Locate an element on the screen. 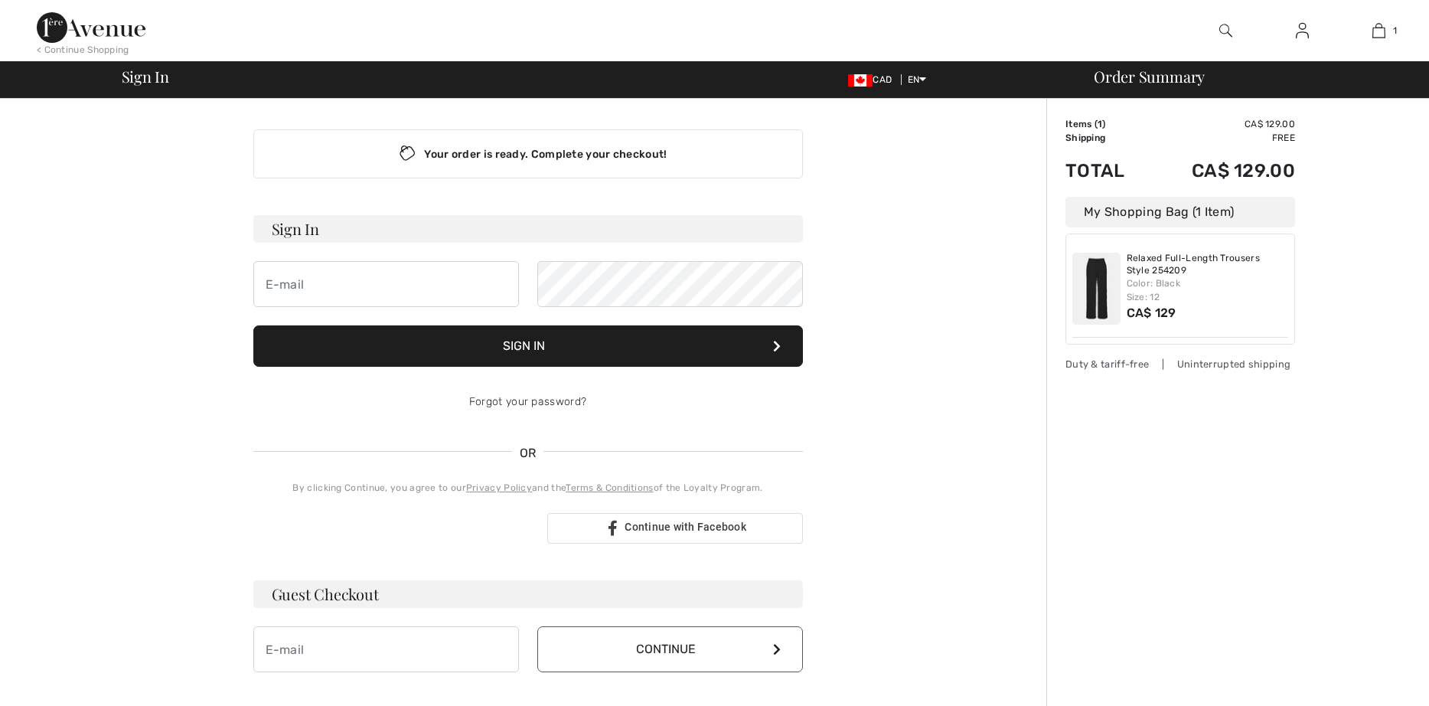 This screenshot has width=1429, height=706. span: CA$ 129 is located at coordinates (1151, 312).